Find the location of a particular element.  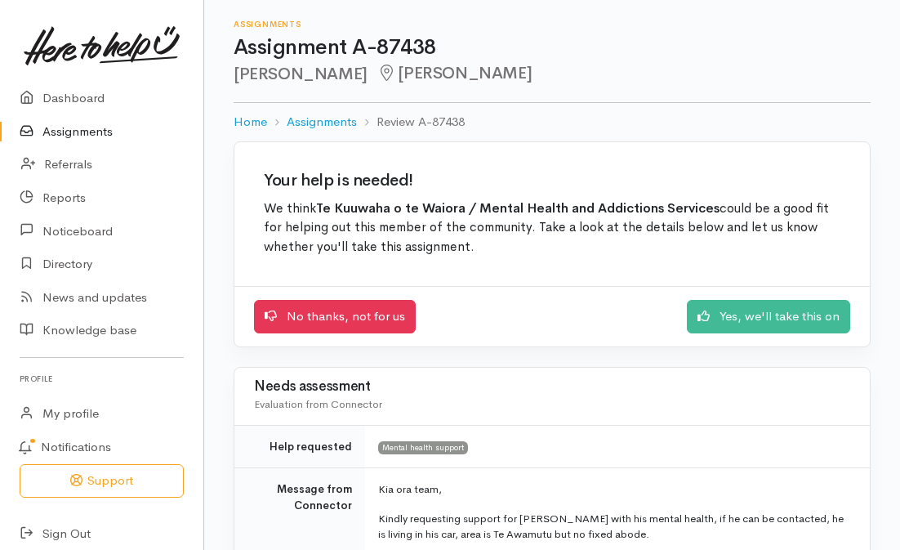

b: Te Kuuwaha o te Waiora / Mental Health and Addictions Services is located at coordinates (518, 208).